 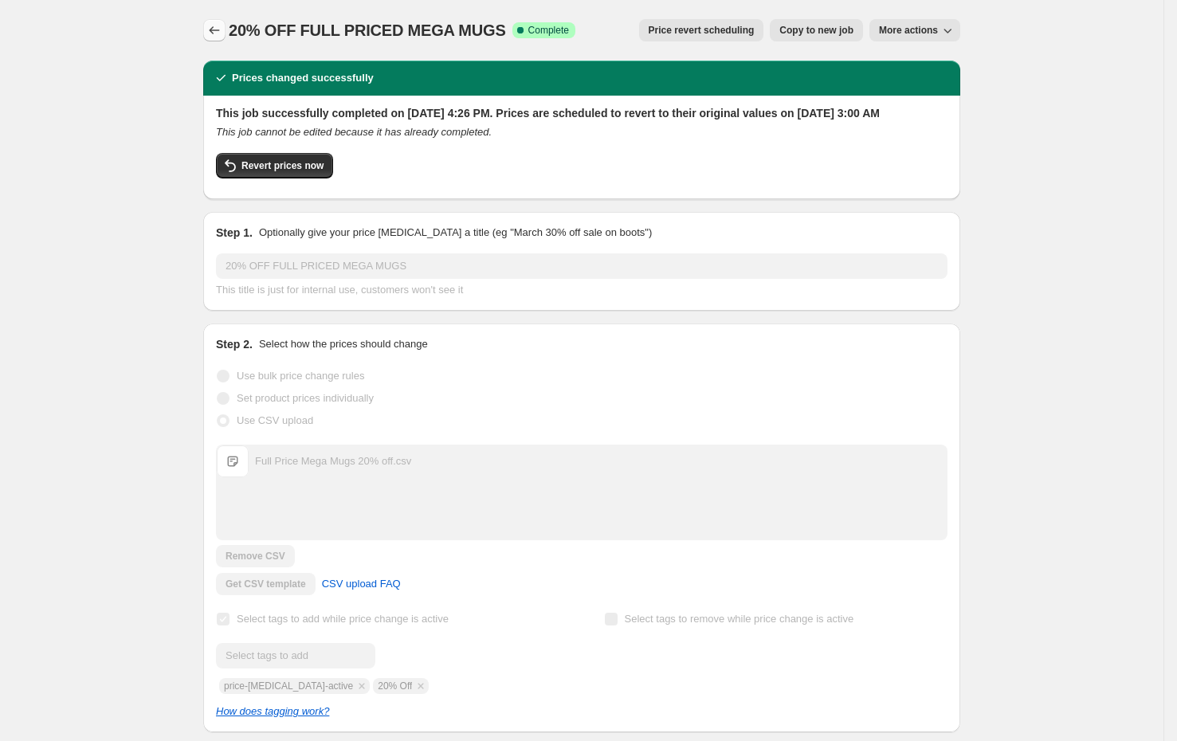 What do you see at coordinates (300, 375) in the screenshot?
I see `span: Use bulk price change rules` at bounding box center [300, 375].